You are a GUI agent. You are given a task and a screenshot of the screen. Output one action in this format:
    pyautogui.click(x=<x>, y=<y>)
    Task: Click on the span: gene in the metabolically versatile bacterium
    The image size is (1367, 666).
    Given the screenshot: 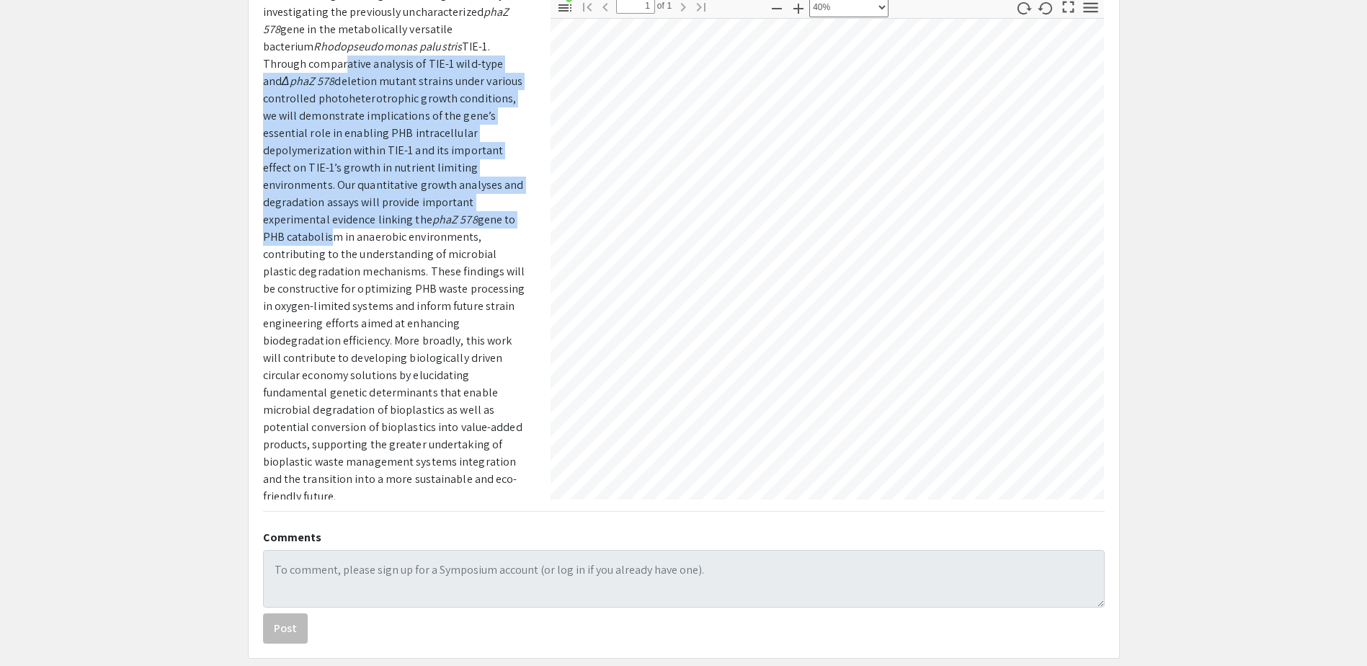 What is the action you would take?
    pyautogui.click(x=358, y=37)
    